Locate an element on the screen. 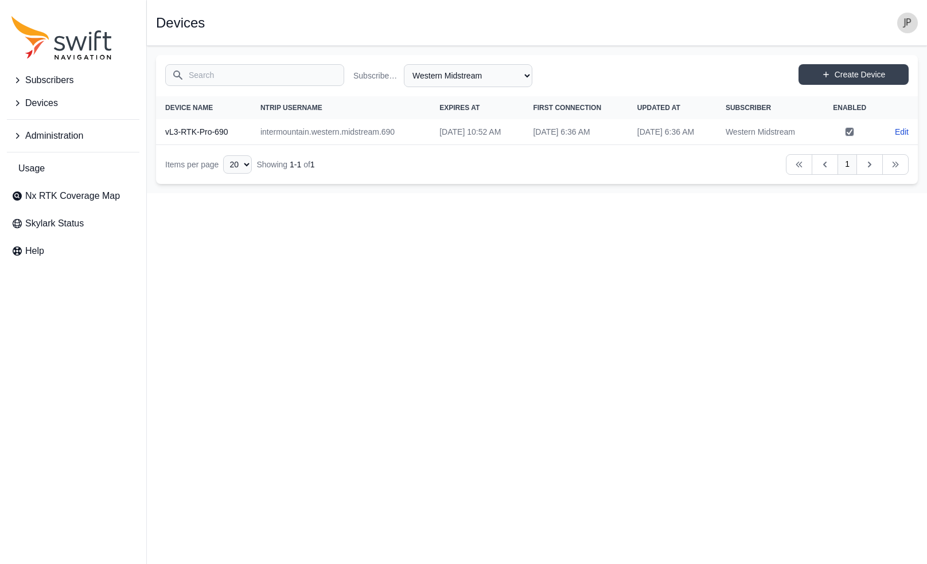 The width and height of the screenshot is (927, 564). label: Subscriber Name is located at coordinates (376, 76).